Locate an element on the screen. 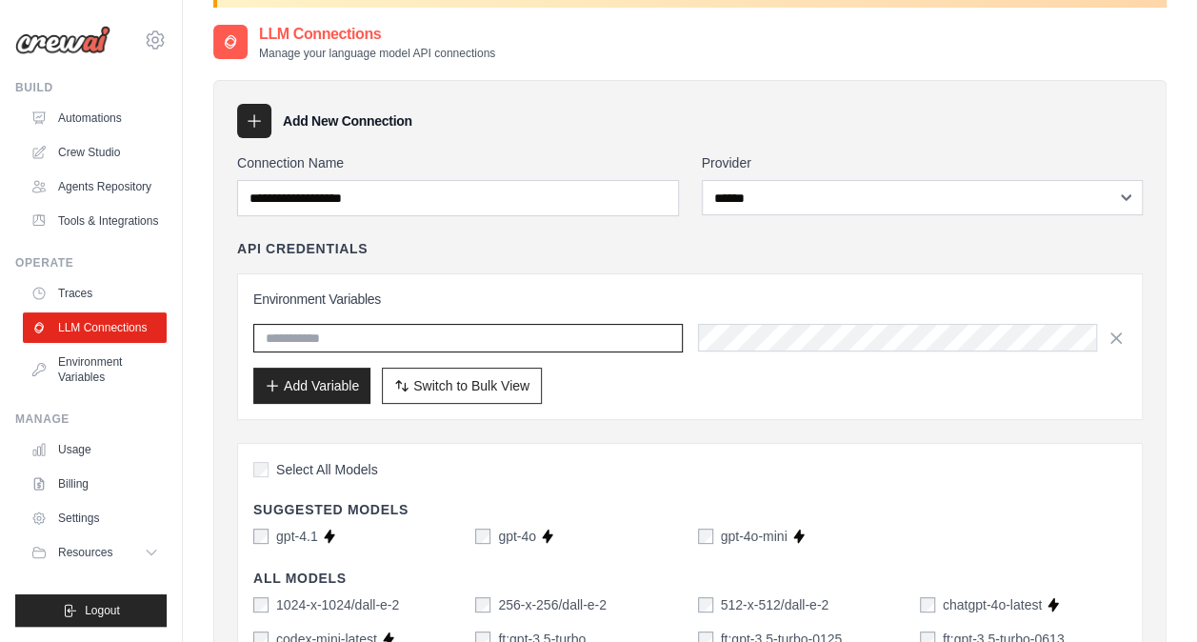 The width and height of the screenshot is (1197, 642). label: chatgpt-4o-latest is located at coordinates (992, 605).